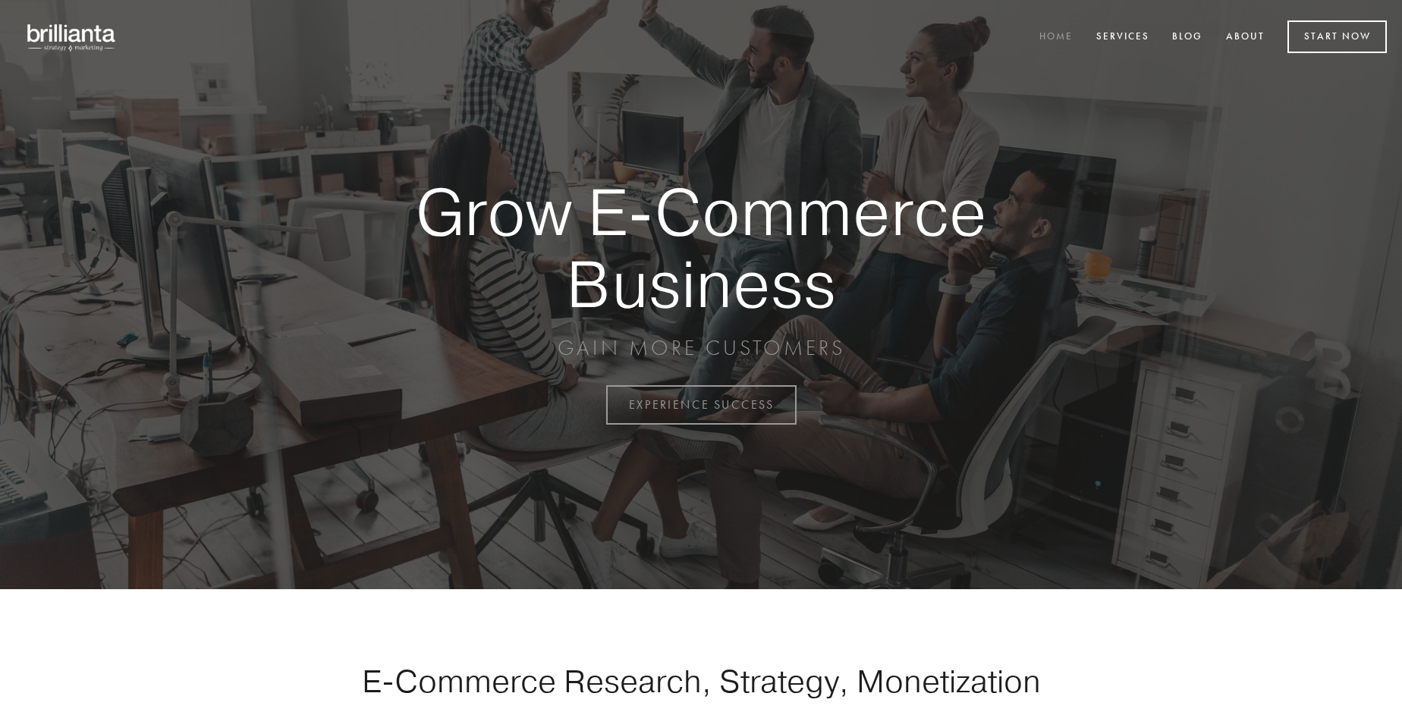 The height and width of the screenshot is (712, 1402). I want to click on img: brillianta - research, strategy, marketing, so click(72, 37).